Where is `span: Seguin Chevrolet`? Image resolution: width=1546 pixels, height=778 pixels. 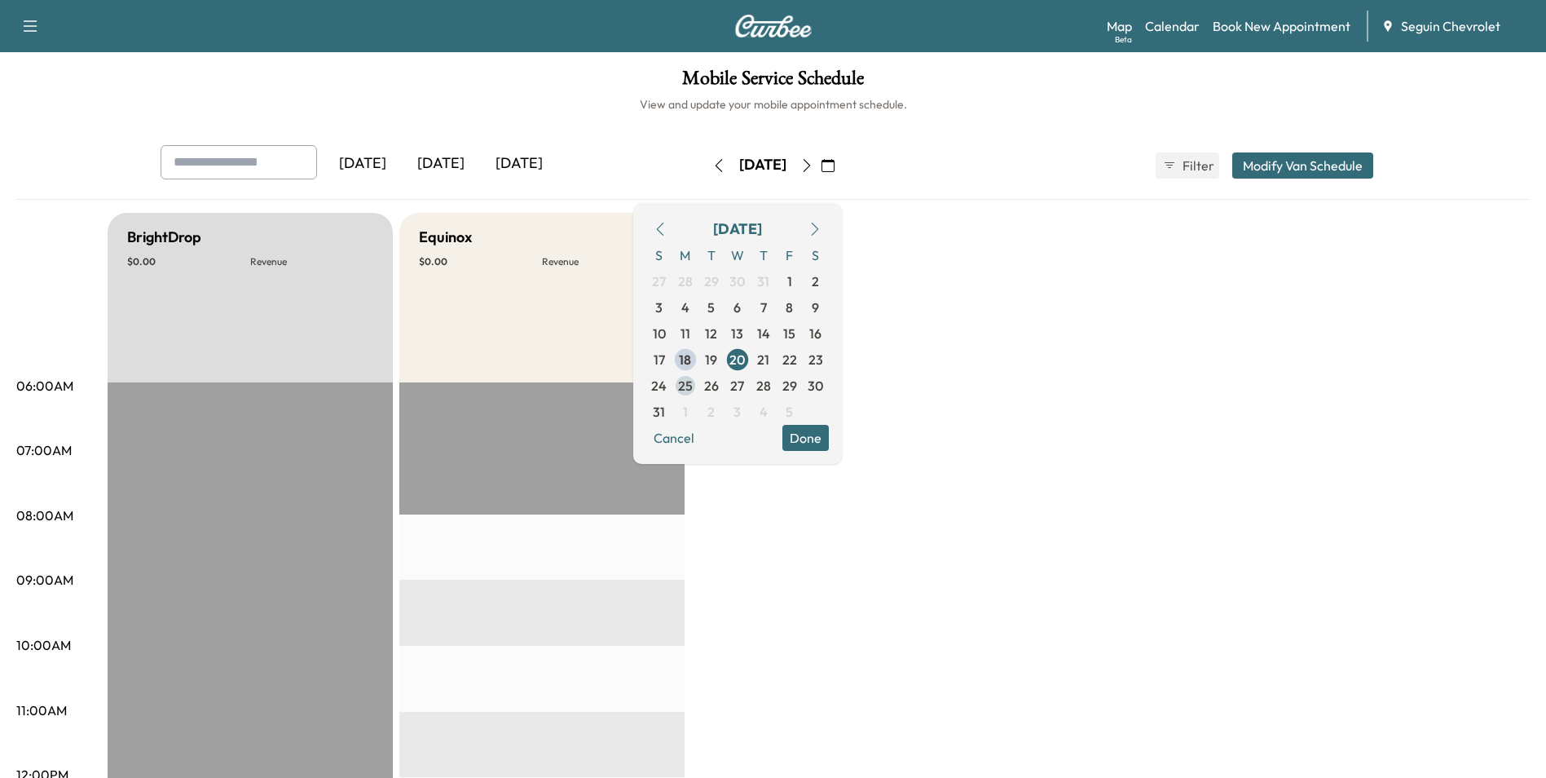
span: Seguin Chevrolet is located at coordinates (1451, 26).